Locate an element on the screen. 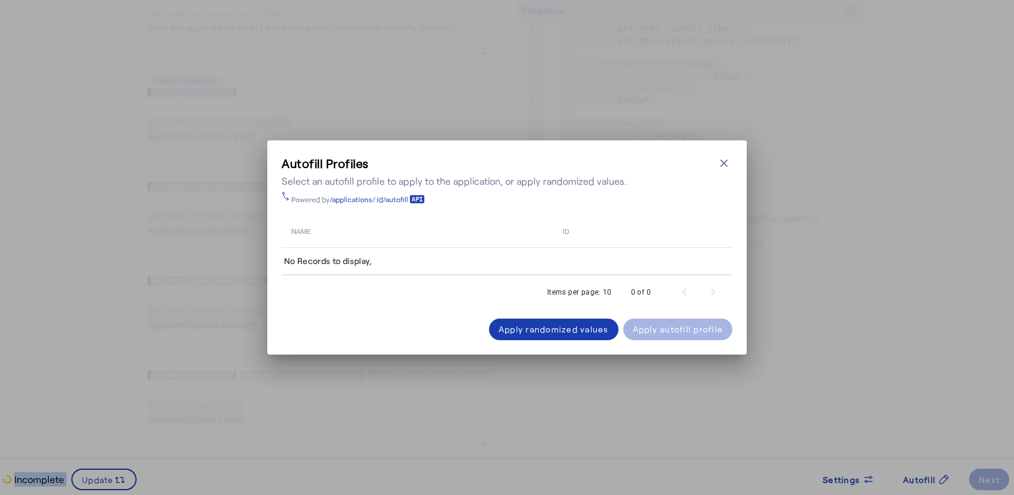 The image size is (1014, 495). span: name is located at coordinates (301, 230).